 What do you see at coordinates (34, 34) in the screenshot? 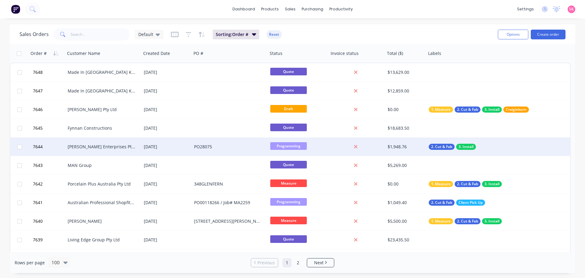
I see `h1: Sales Orders` at bounding box center [34, 34].